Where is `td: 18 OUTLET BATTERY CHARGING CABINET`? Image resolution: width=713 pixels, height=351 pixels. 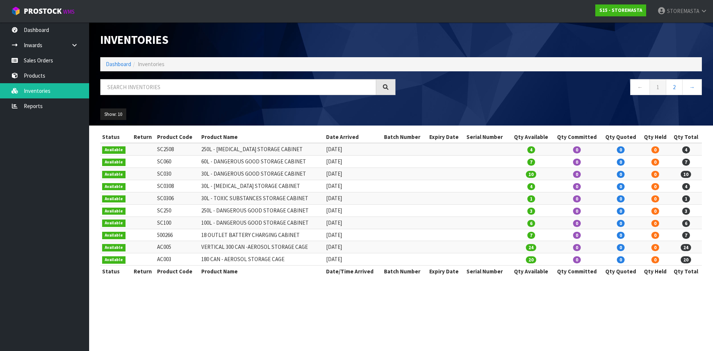 td: 18 OUTLET BATTERY CHARGING CABINET is located at coordinates (262, 235).